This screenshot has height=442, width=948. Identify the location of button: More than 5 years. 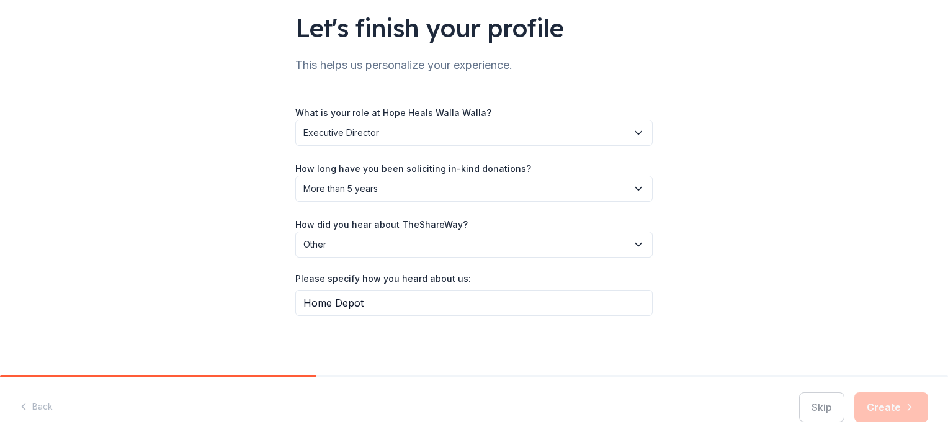
(474, 189).